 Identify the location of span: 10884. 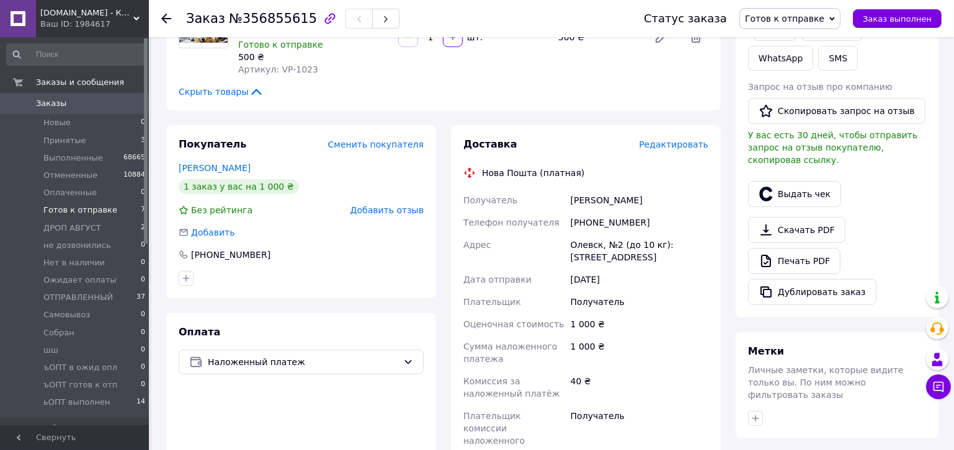
(134, 176).